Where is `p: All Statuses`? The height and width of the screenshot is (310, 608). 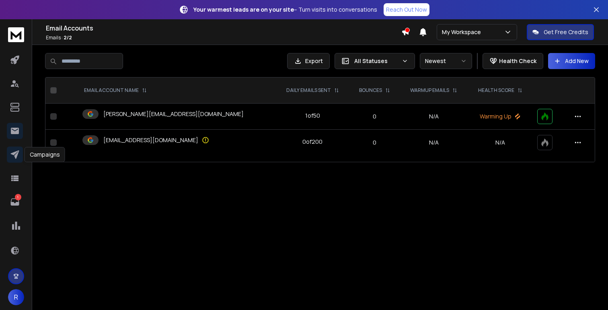 p: All Statuses is located at coordinates (376, 61).